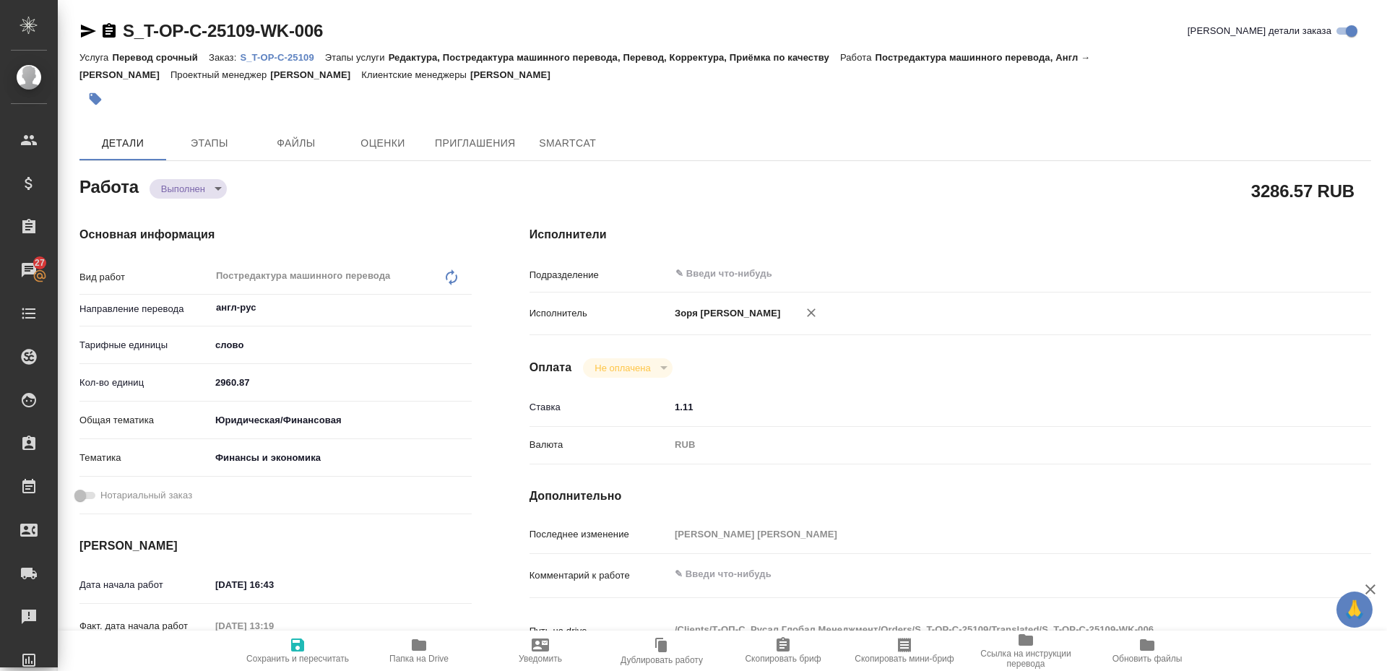 This screenshot has height=671, width=1387. Describe the element at coordinates (599, 576) in the screenshot. I see `p: Комментарий к работе` at that location.